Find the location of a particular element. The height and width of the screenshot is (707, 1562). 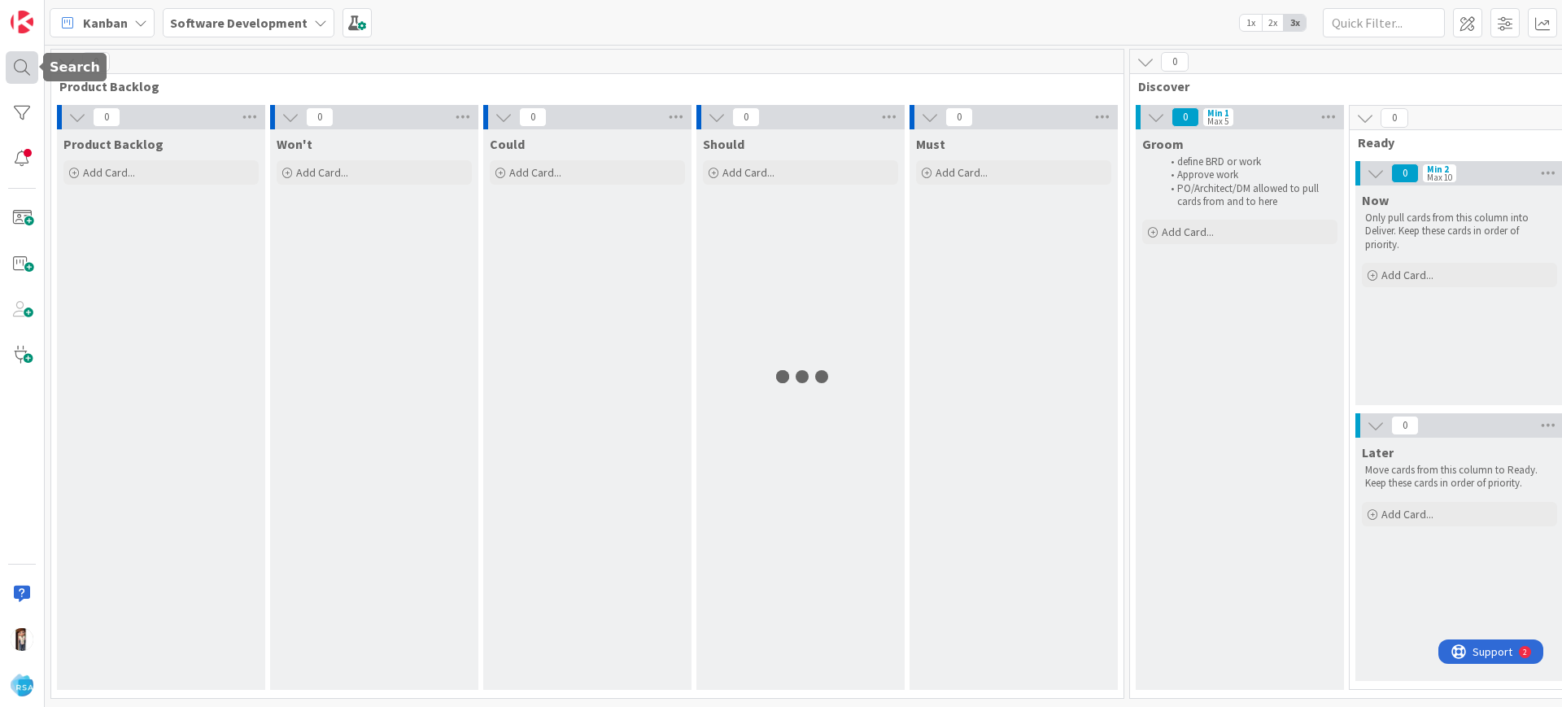

span: Now is located at coordinates (1375, 200).